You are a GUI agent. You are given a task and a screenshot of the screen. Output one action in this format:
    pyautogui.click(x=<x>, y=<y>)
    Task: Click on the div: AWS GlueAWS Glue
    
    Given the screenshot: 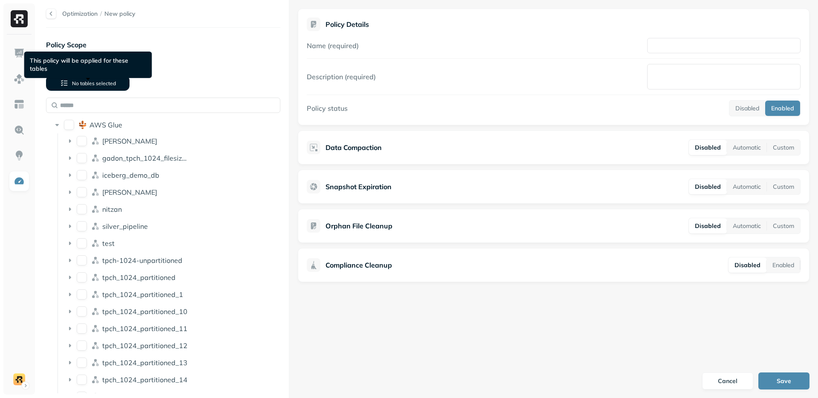 What is the action you would take?
    pyautogui.click(x=163, y=125)
    